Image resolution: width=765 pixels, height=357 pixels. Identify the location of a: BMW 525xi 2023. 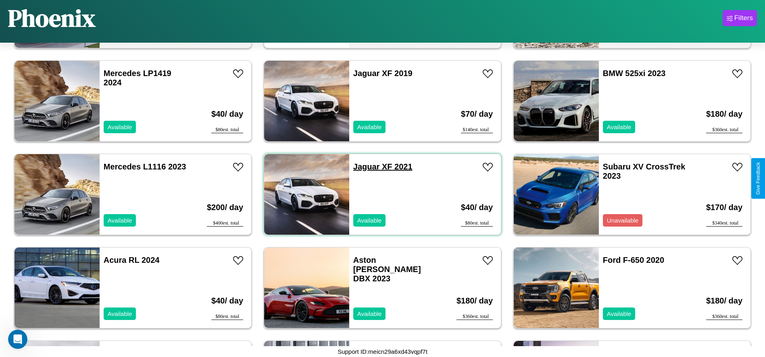
(634, 73).